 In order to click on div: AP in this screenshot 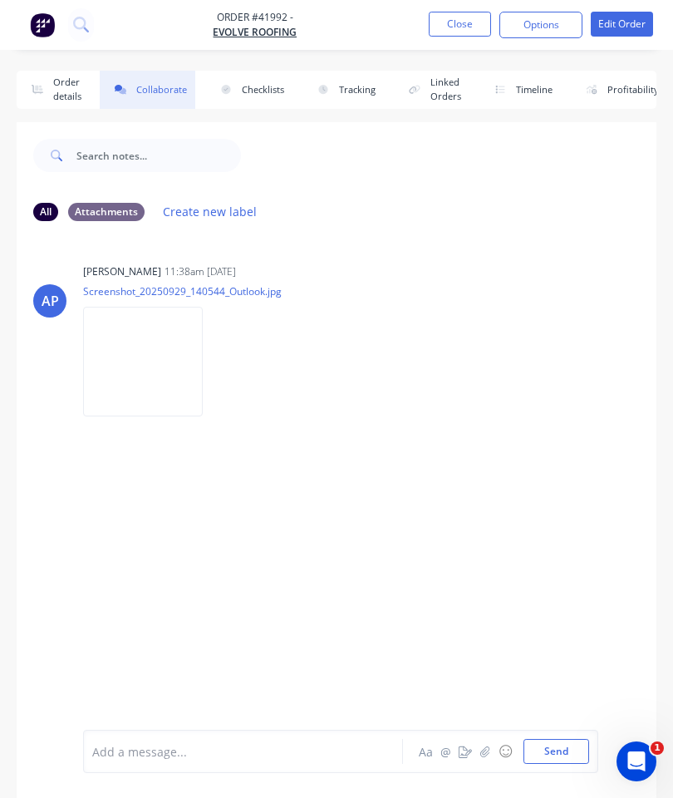, I will do `click(50, 301)`.